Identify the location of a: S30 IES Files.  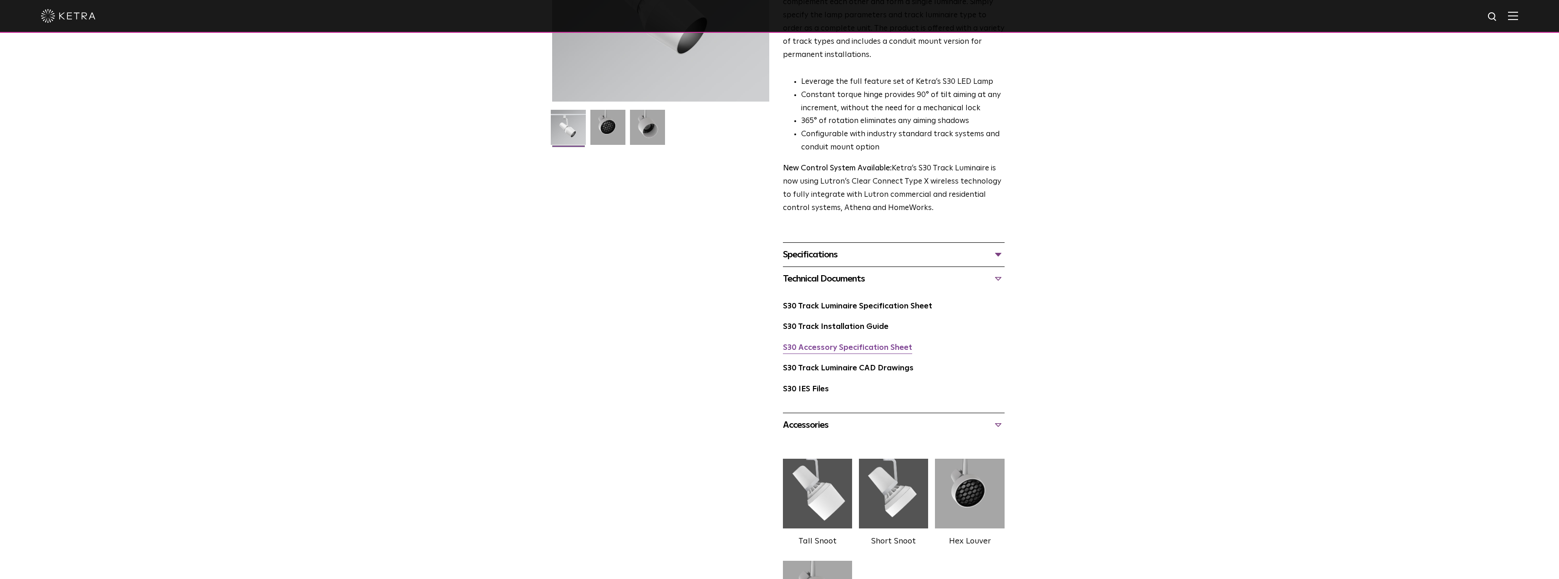
(806, 389).